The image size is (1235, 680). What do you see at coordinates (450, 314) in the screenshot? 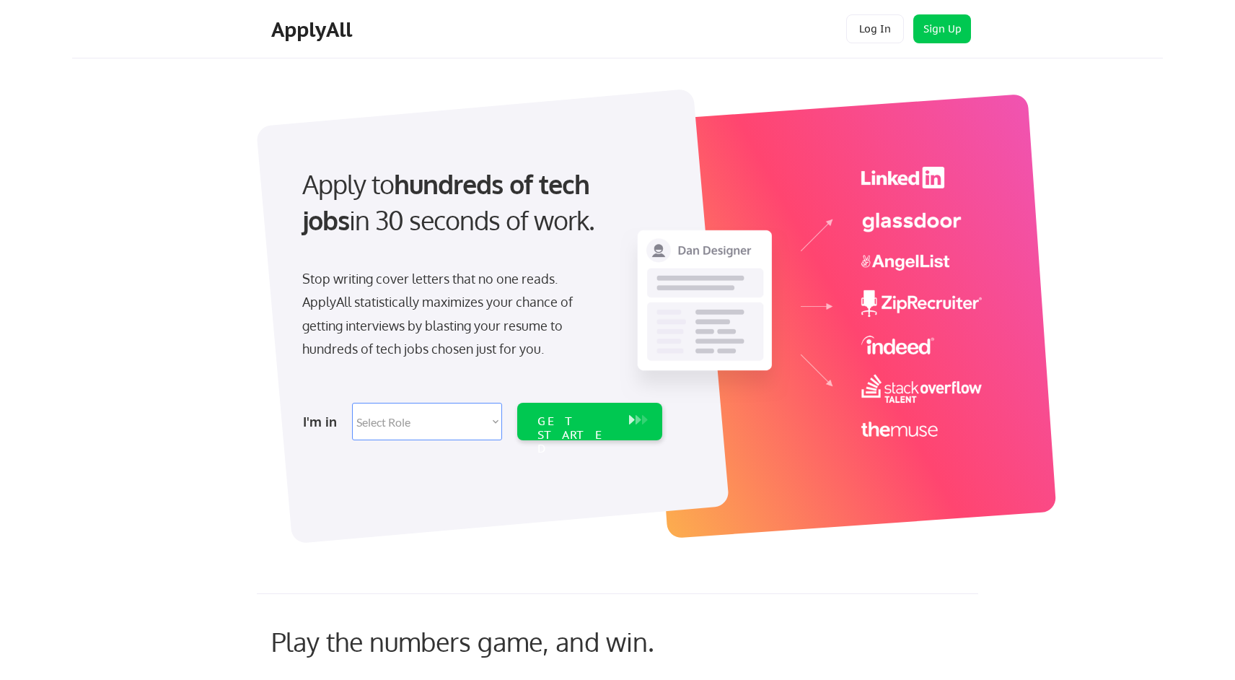
I see `div: Stop writing cover letters that no one reads. ApplyAll statistically maximizes your chance of get...` at bounding box center [450, 314].